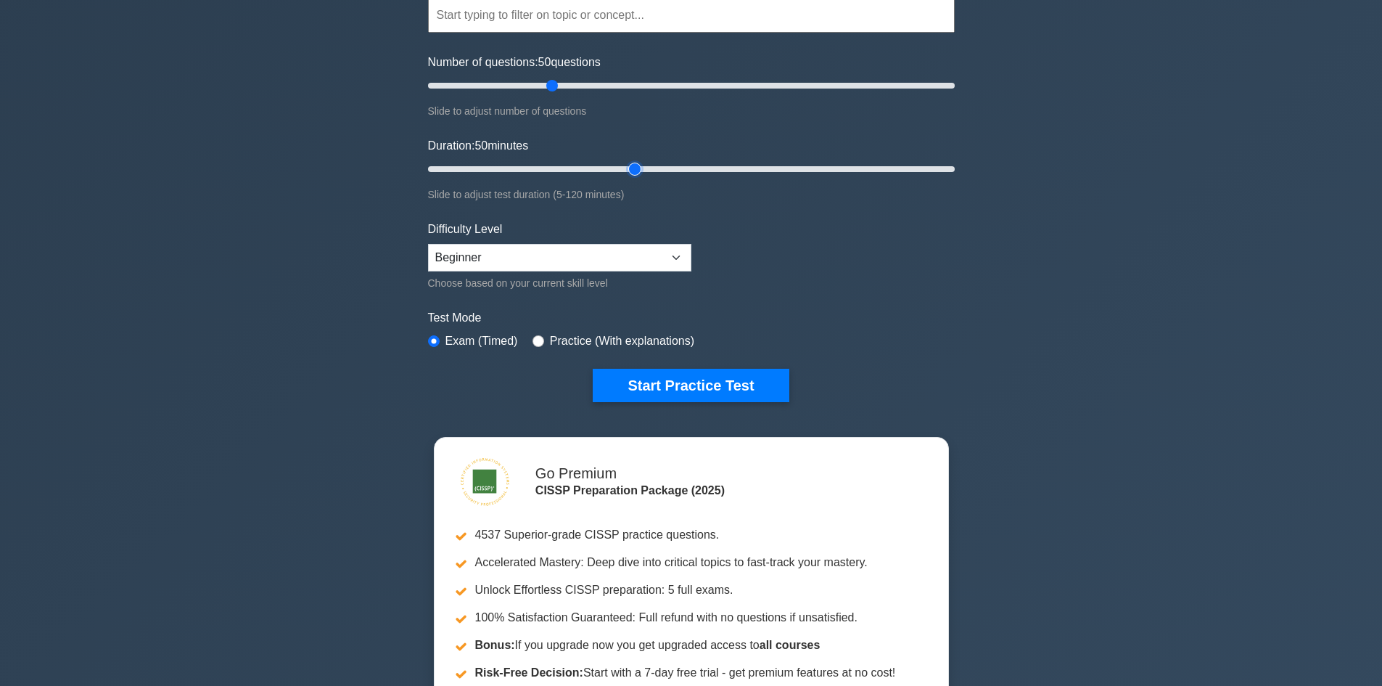  What do you see at coordinates (559, 283) in the screenshot?
I see `div: Choose based on your current skill level` at bounding box center [559, 283].